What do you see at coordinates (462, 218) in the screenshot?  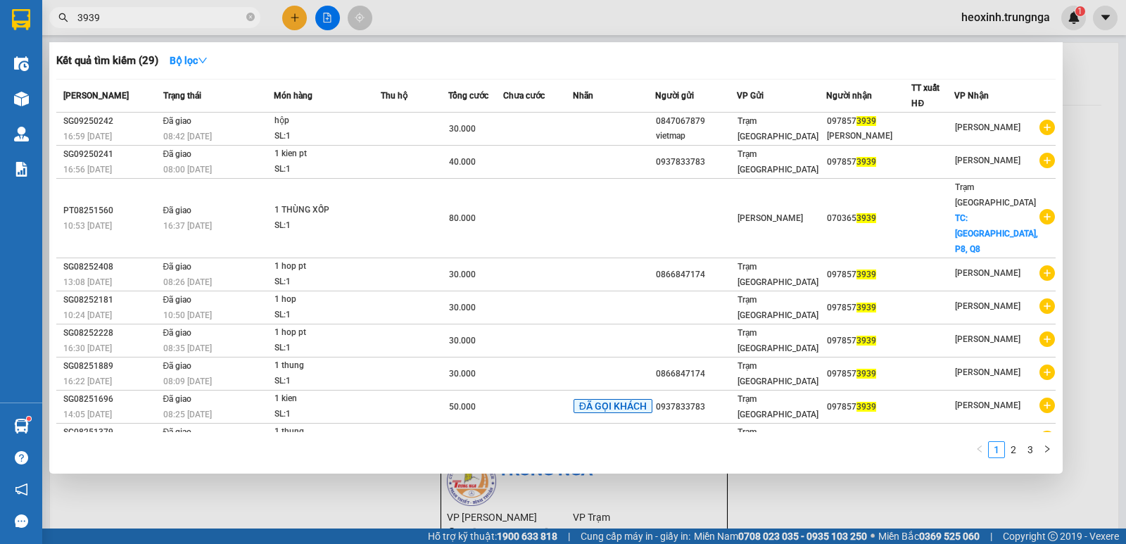 I see `span: 80.000` at bounding box center [462, 218].